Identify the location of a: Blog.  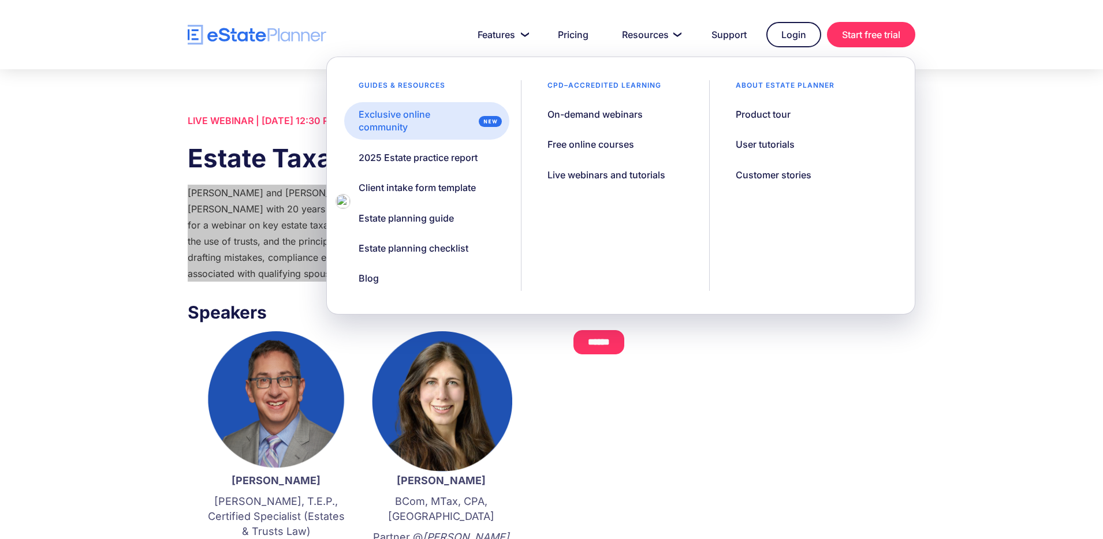
(368, 278).